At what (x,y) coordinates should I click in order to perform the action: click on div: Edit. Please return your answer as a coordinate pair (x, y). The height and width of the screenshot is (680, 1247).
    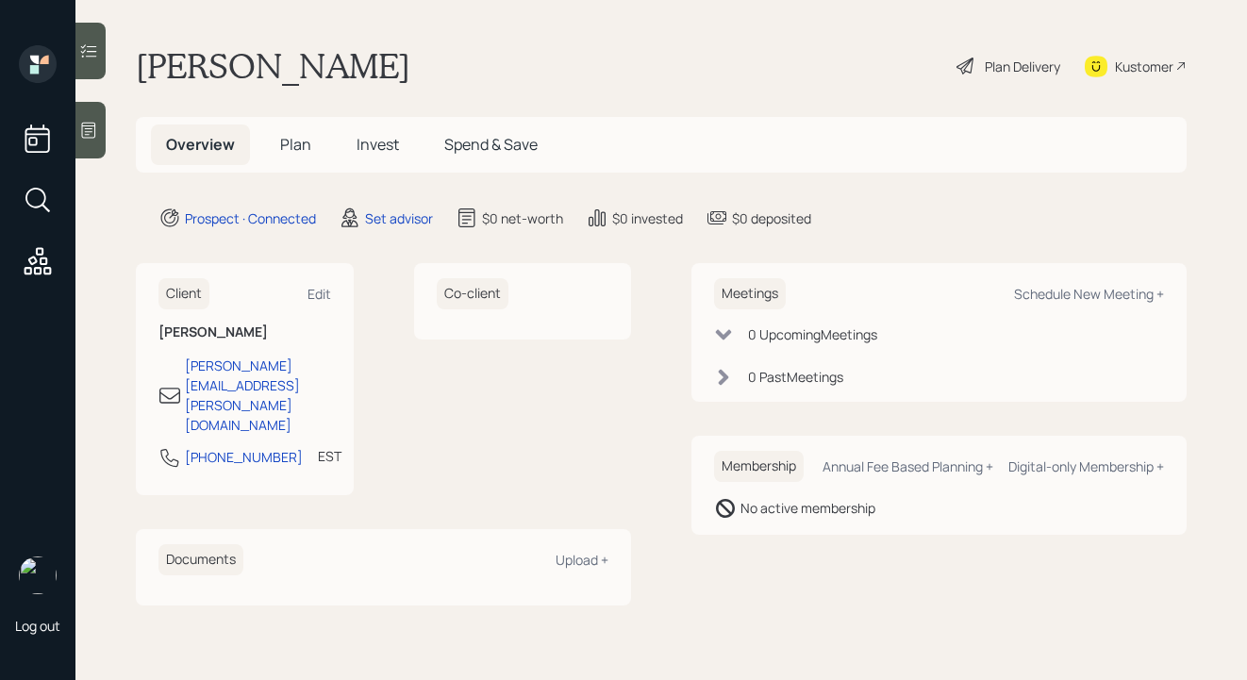
    Looking at the image, I should click on (319, 293).